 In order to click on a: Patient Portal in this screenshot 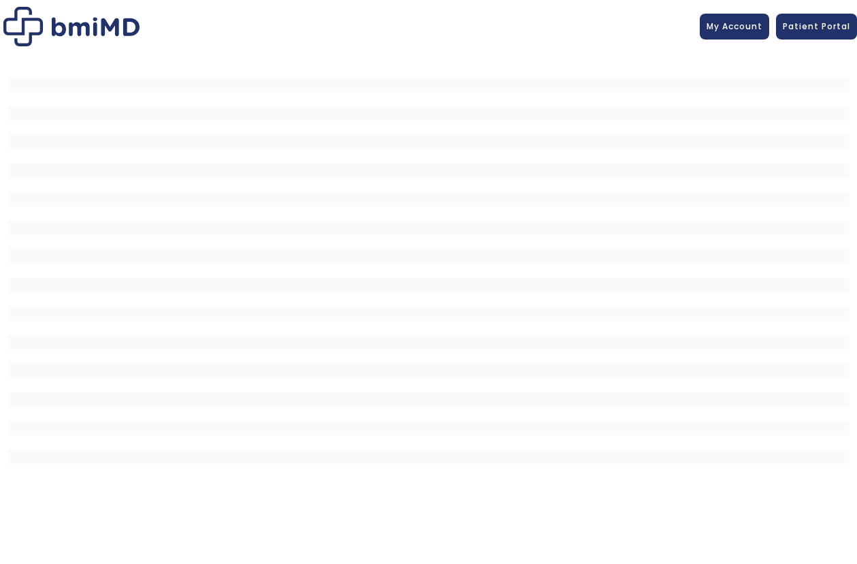, I will do `click(816, 27)`.